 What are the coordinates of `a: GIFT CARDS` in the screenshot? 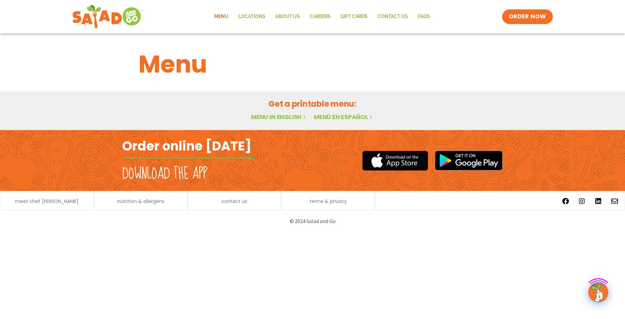 It's located at (354, 17).